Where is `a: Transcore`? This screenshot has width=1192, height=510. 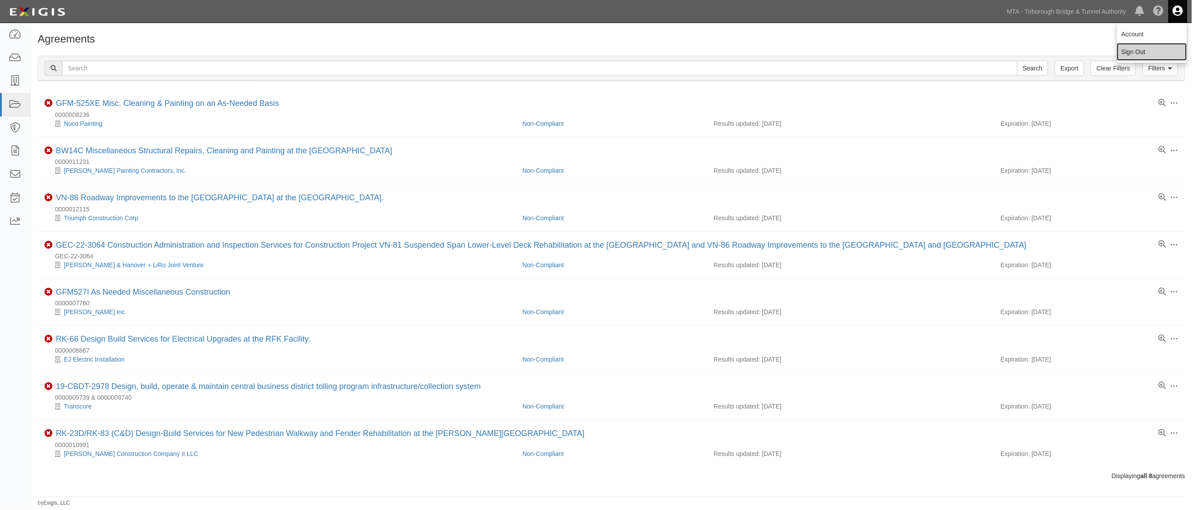 a: Transcore is located at coordinates (78, 407).